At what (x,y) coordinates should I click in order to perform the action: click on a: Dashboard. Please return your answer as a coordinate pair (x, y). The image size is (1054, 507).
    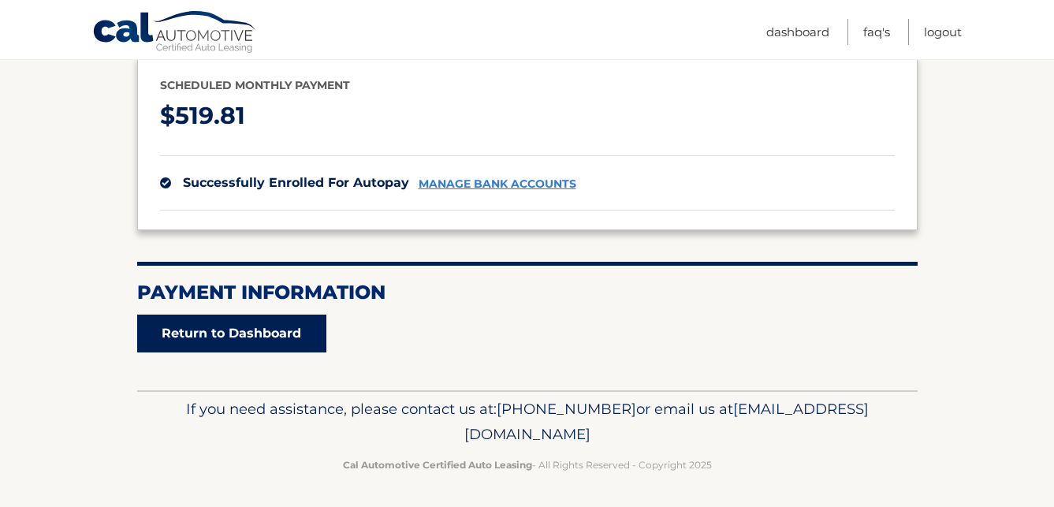
    Looking at the image, I should click on (798, 32).